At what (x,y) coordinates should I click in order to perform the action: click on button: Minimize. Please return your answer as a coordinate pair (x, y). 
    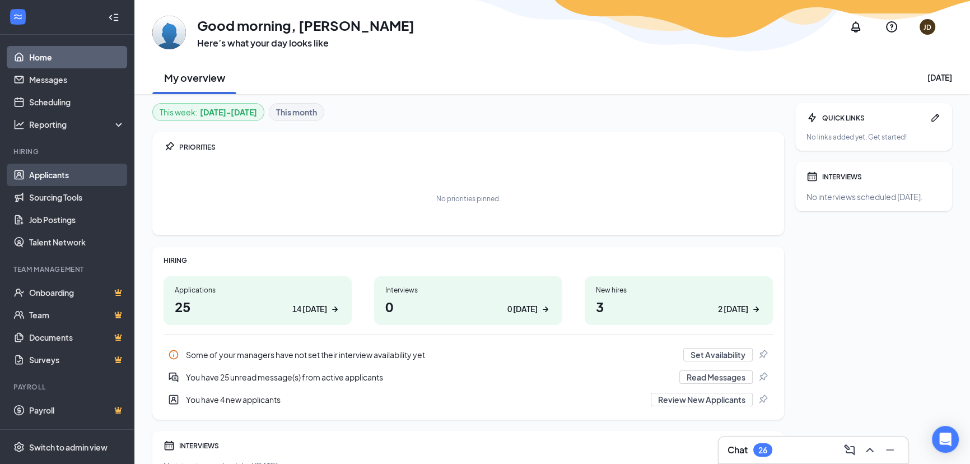
    Looking at the image, I should click on (890, 450).